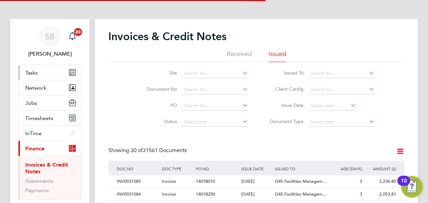 The height and width of the screenshot is (203, 428). What do you see at coordinates (50, 54) in the screenshot?
I see `span: Sofia Bari` at bounding box center [50, 54].